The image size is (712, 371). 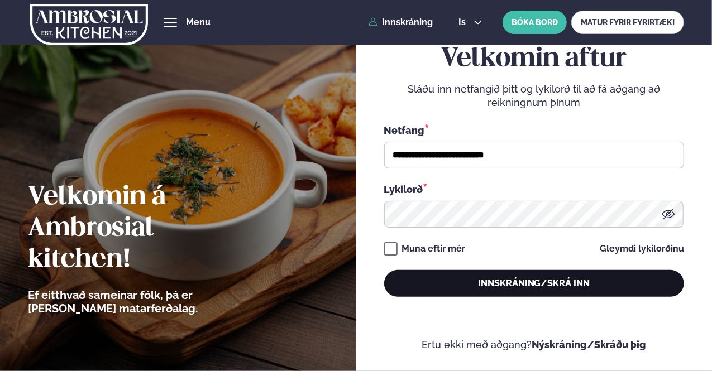 What do you see at coordinates (400, 22) in the screenshot?
I see `a: Innskráning` at bounding box center [400, 22].